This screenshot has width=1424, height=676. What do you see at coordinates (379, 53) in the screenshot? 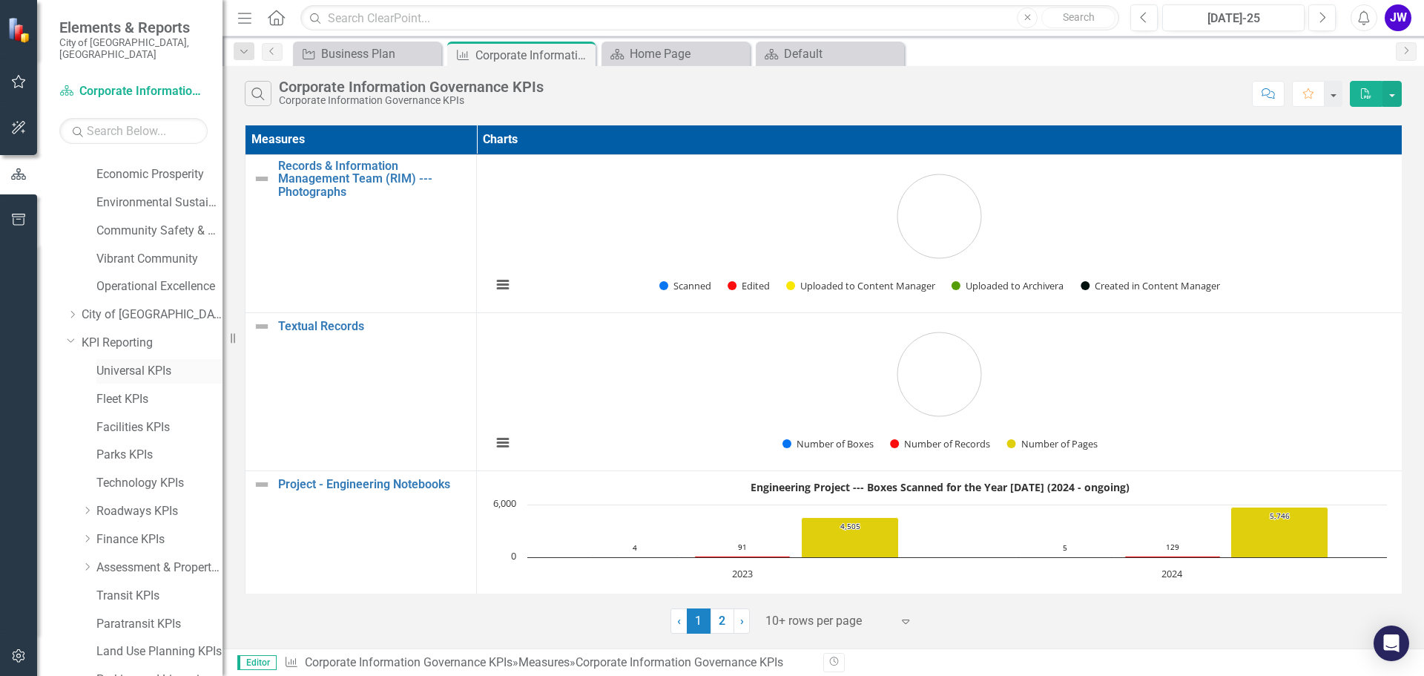
I see `div: Business Plan` at bounding box center [379, 53].